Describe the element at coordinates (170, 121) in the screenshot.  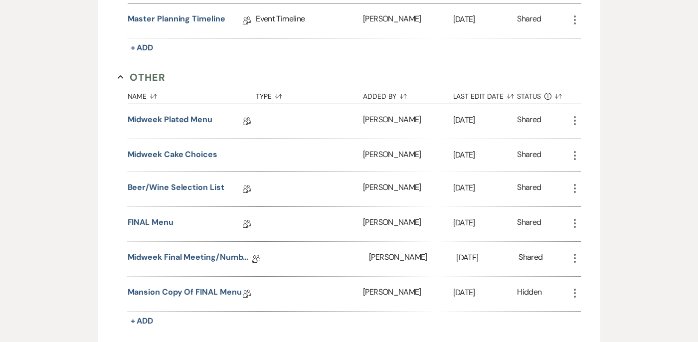
I see `a: Midweek Plated Menu` at that location.